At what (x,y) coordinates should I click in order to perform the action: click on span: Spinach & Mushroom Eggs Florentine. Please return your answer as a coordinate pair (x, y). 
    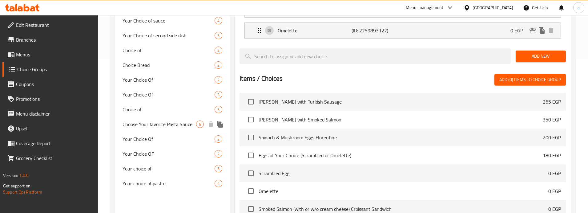
    Looking at the image, I should click on (400, 137).